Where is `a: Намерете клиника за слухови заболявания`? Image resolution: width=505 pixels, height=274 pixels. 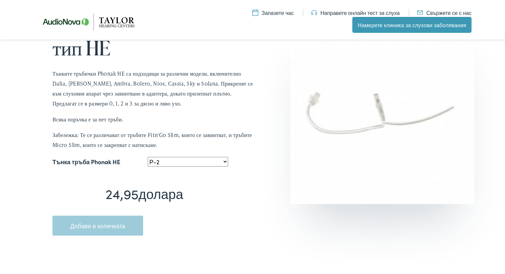 a: Намерете клиника за слухови заболявания is located at coordinates (412, 24).